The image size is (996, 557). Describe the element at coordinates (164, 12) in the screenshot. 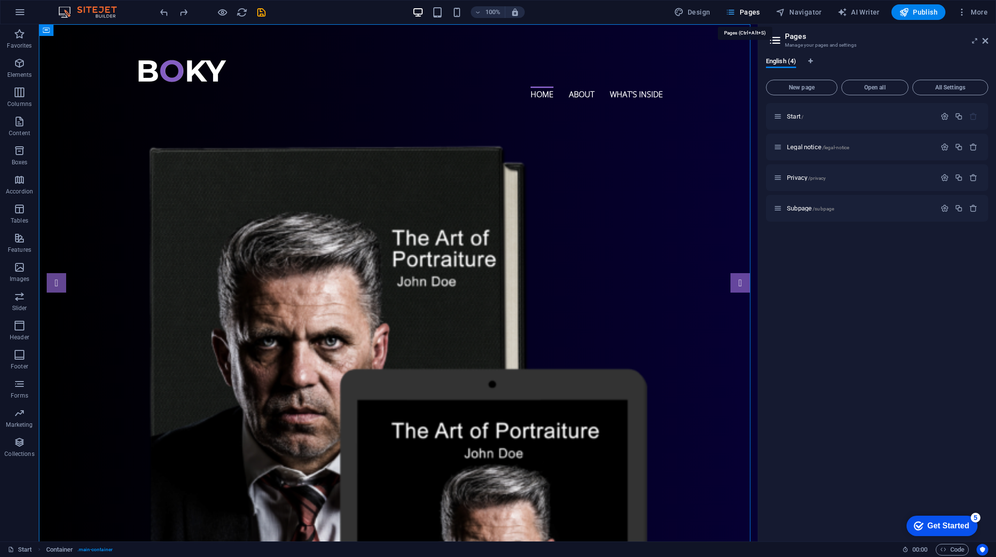

I see `button: undo` at that location.